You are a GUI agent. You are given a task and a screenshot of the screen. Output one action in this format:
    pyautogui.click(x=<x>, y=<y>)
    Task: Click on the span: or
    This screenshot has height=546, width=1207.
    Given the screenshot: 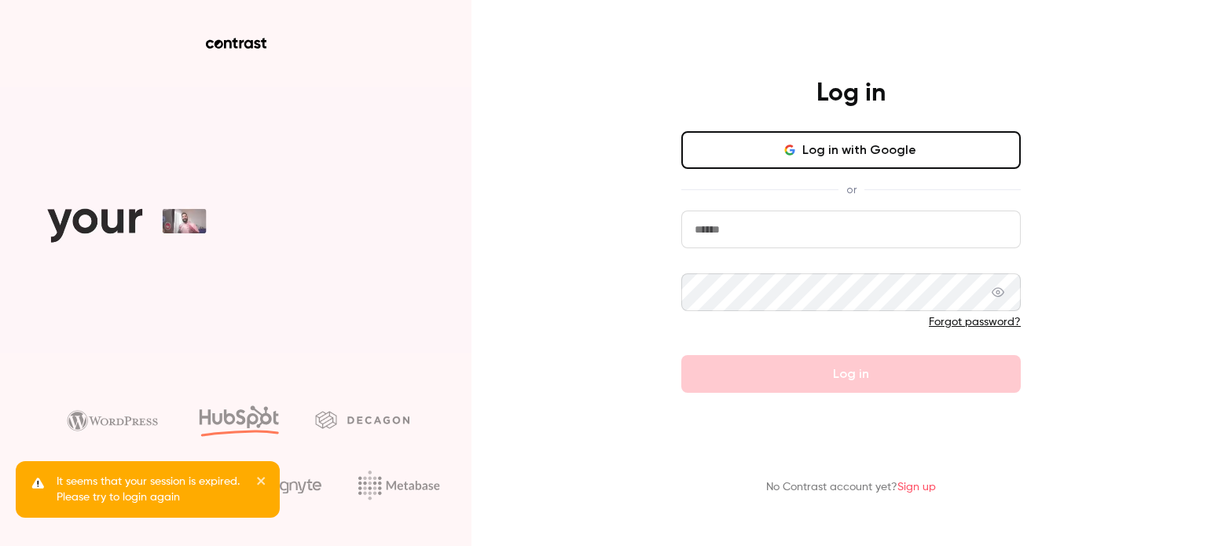 What is the action you would take?
    pyautogui.click(x=851, y=189)
    